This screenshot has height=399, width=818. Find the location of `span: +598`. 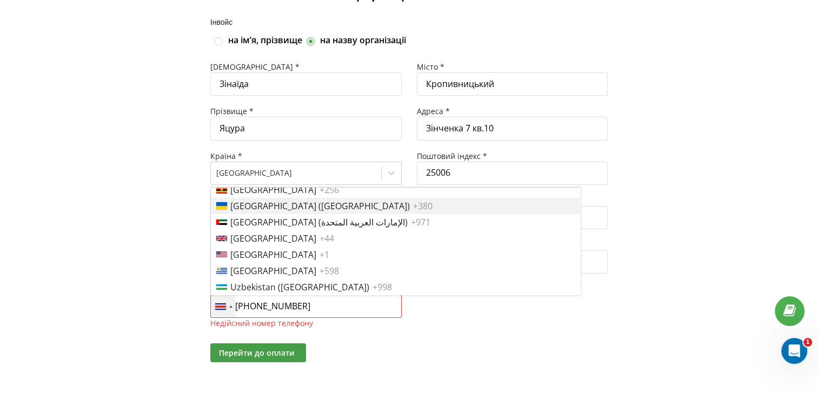

span: +598 is located at coordinates (329, 271).